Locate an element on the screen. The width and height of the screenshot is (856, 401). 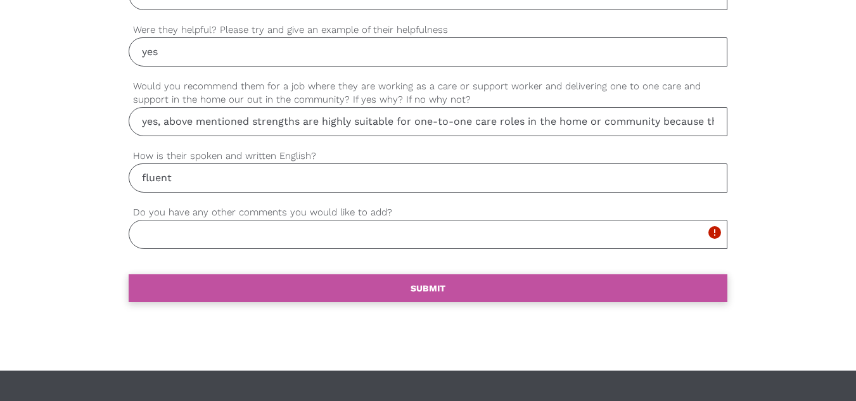
a: SUBMIT is located at coordinates (428, 288).